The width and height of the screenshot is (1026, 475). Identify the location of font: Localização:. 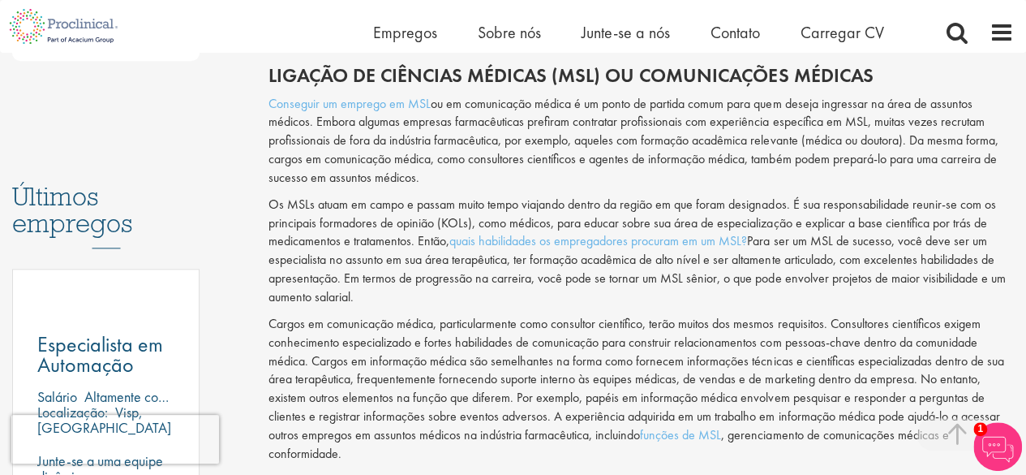
(72, 411).